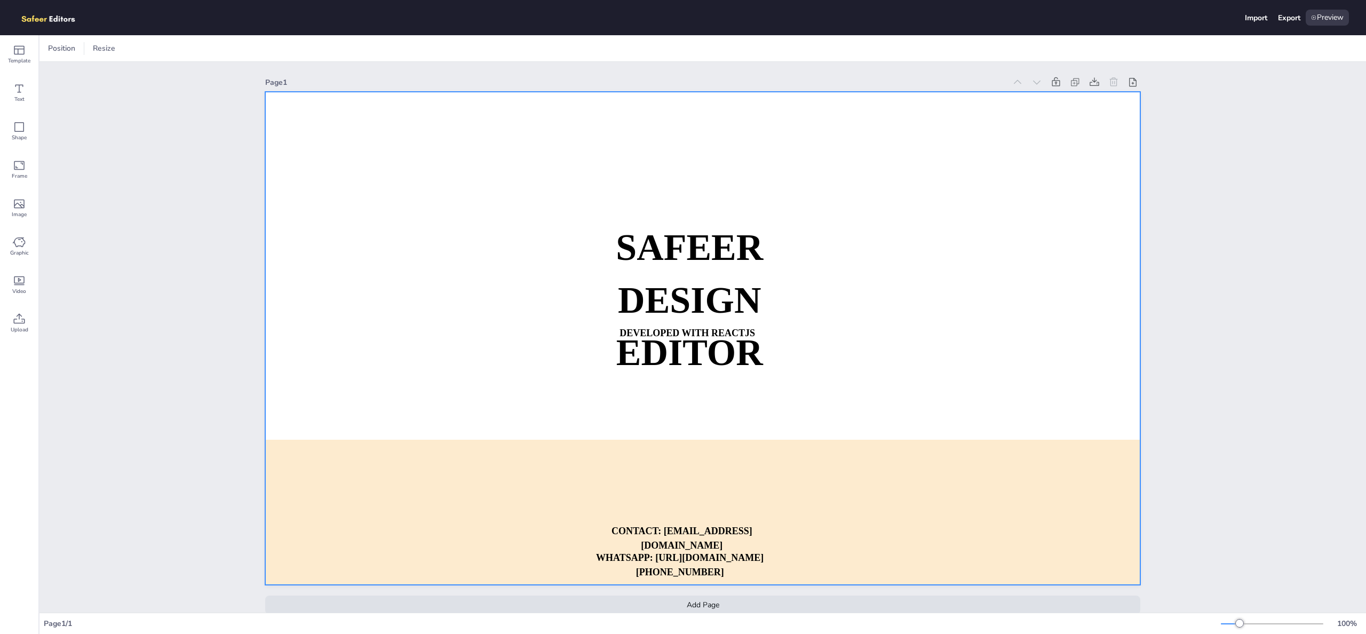 This screenshot has width=1366, height=634. I want to click on strong: SAFEER, so click(689, 248).